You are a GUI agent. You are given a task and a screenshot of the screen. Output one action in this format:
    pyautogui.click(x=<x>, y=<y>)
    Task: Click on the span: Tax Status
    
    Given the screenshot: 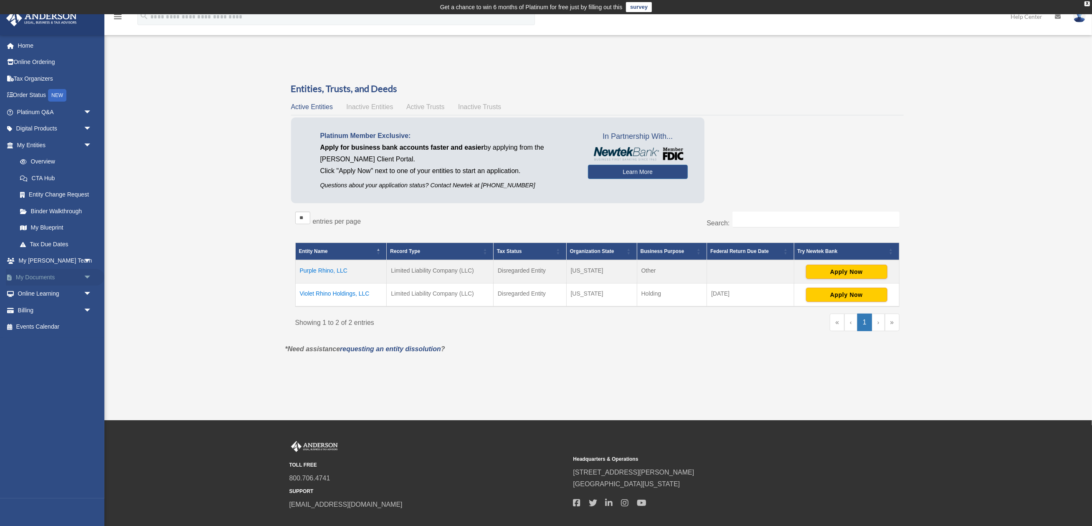 What is the action you would take?
    pyautogui.click(x=510, y=251)
    